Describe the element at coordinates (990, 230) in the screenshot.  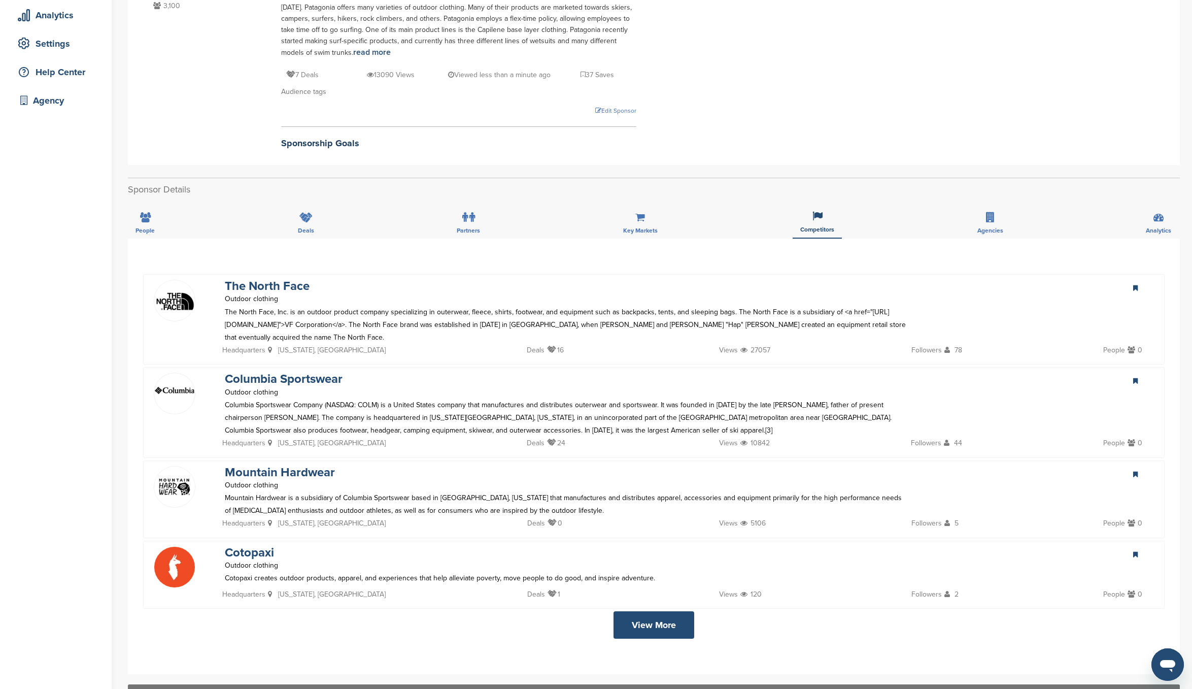
I see `span: Agencies` at that location.